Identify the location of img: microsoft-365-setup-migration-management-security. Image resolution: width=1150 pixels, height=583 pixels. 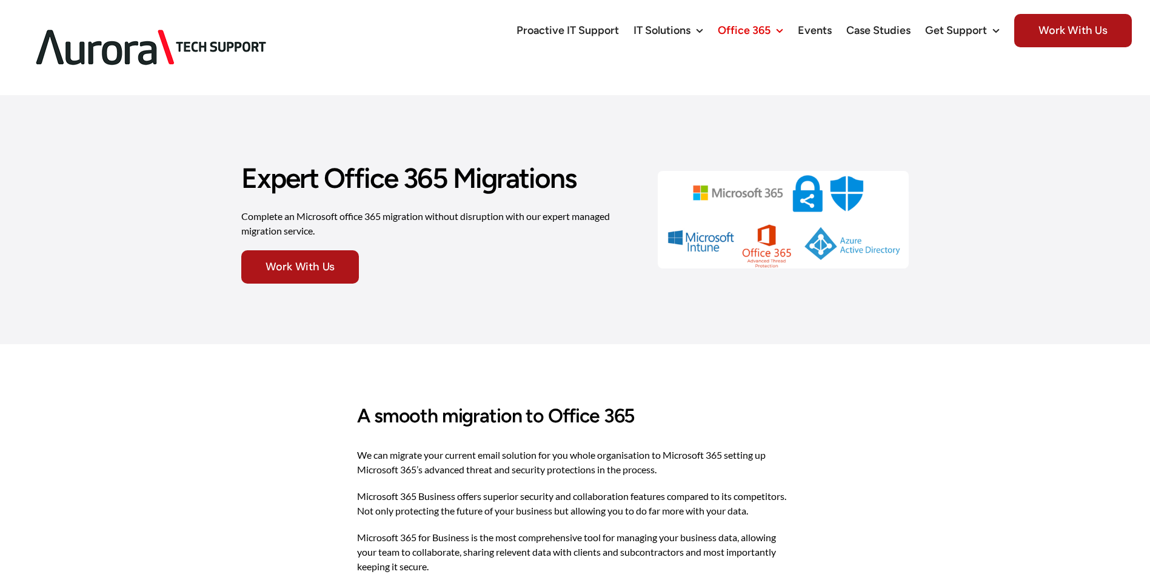
(783, 219).